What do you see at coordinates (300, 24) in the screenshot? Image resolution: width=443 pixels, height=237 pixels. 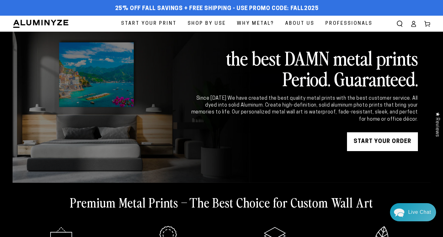 I see `a: About Us` at bounding box center [300, 24].